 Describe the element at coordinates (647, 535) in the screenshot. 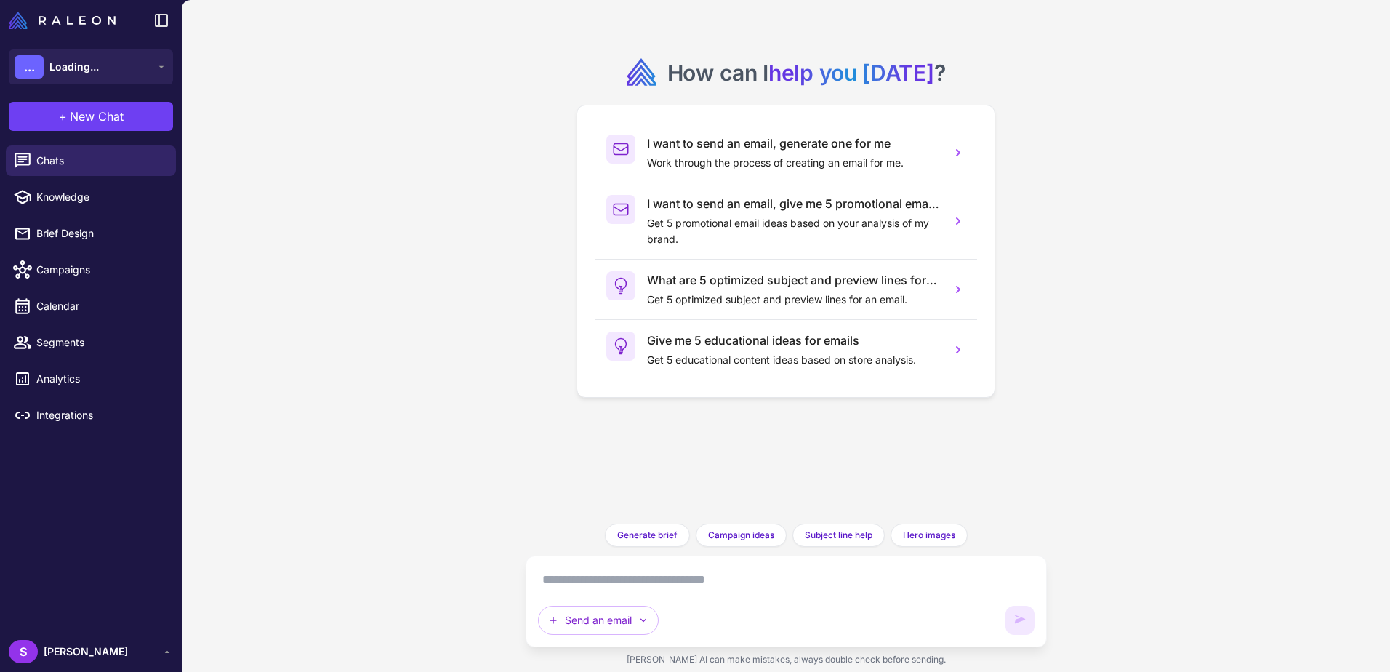

I see `button: Generate brief` at that location.